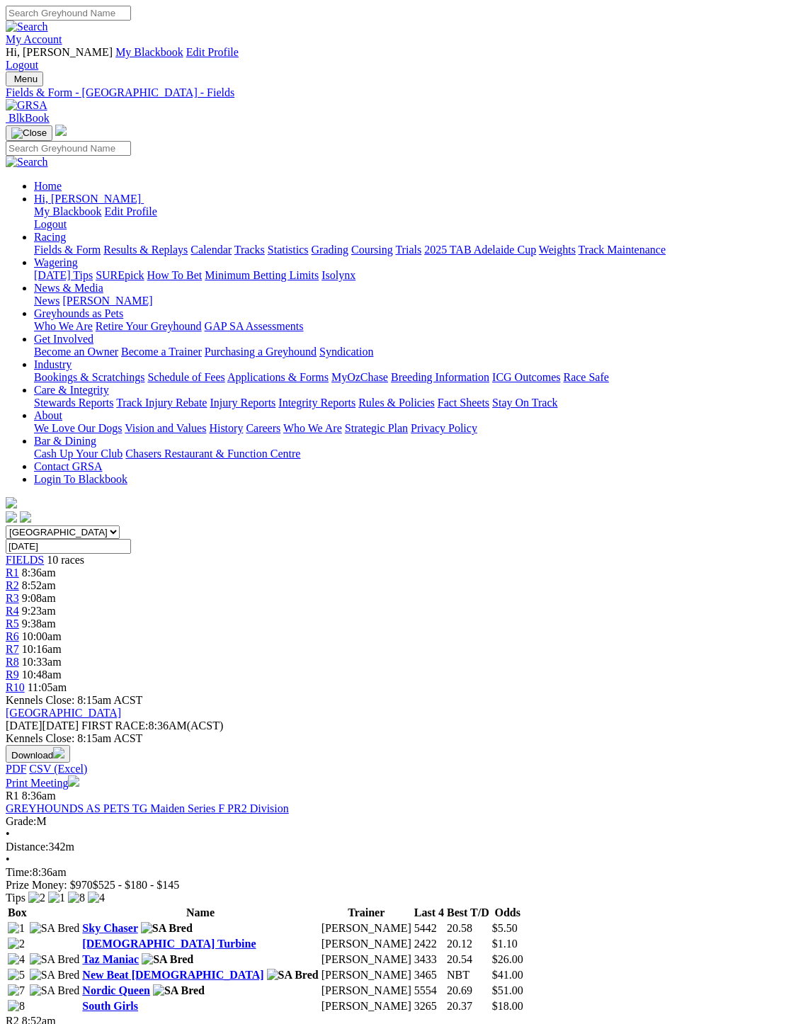 This screenshot has width=808, height=1024. Describe the element at coordinates (429, 1006) in the screenshot. I see `td: 3265` at that location.